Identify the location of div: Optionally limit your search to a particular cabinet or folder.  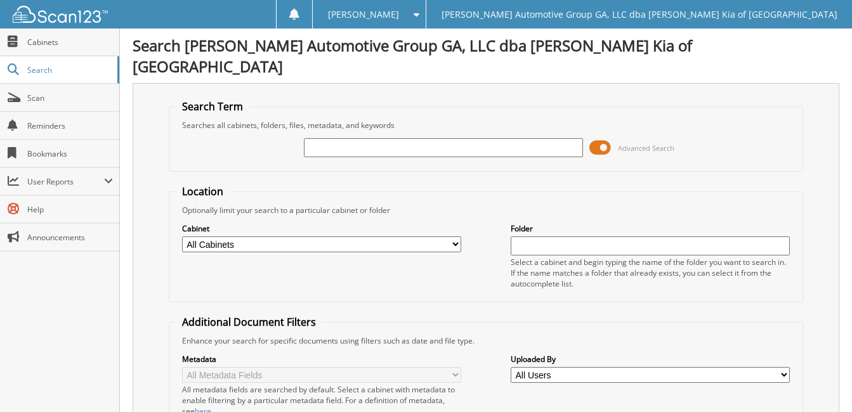
(486, 210).